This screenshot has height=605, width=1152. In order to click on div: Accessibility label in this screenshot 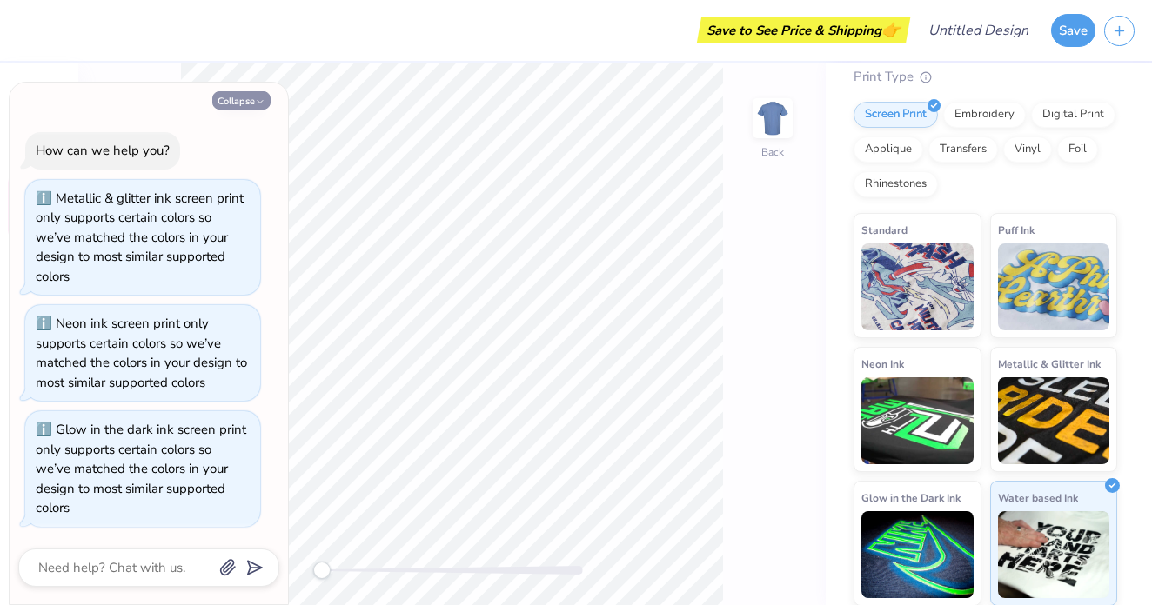, I will do `click(322, 571)`.